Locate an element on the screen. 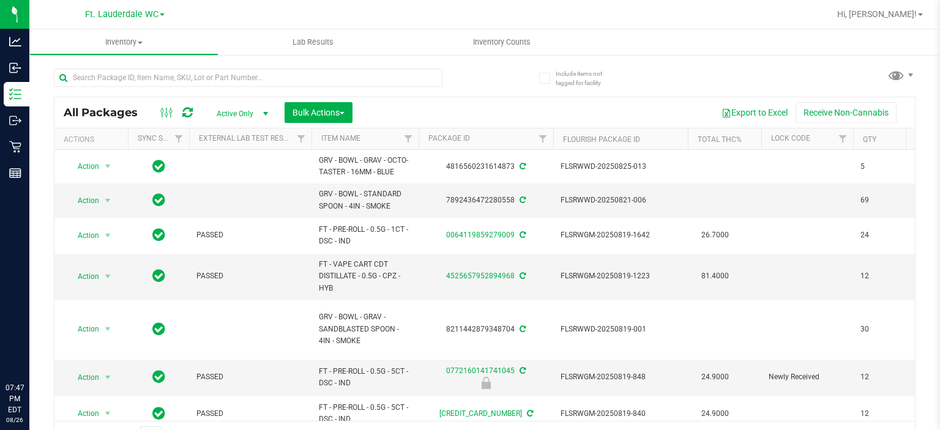 The height and width of the screenshot is (430, 940). button: Export to Excel is located at coordinates (755, 113).